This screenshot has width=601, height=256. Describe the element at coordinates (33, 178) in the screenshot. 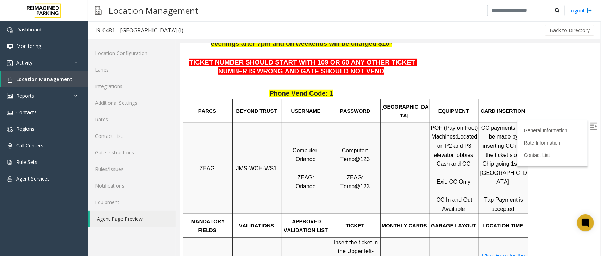

I see `span: Agent Services` at that location.